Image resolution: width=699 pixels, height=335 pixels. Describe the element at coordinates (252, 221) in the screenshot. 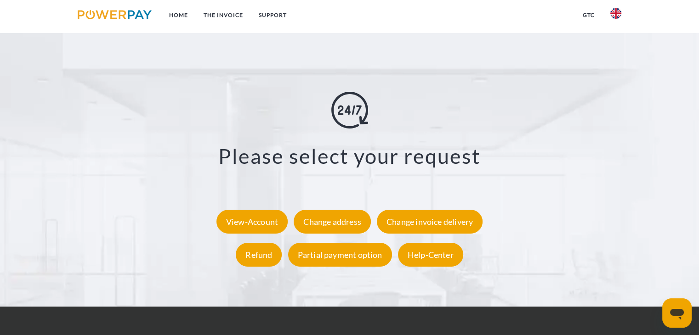

I see `a: View-Account` at that location.